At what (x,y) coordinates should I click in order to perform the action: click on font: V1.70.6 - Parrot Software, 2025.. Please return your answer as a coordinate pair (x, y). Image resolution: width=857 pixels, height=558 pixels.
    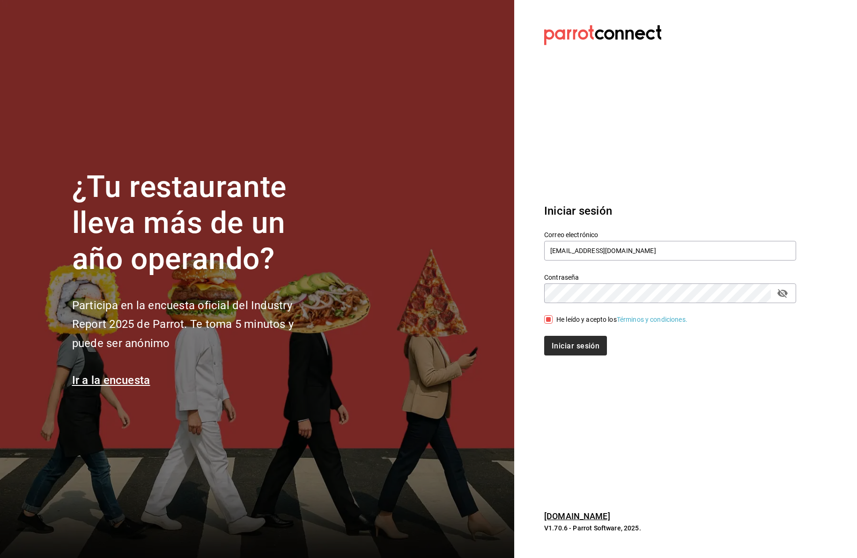
    Looking at the image, I should click on (592, 528).